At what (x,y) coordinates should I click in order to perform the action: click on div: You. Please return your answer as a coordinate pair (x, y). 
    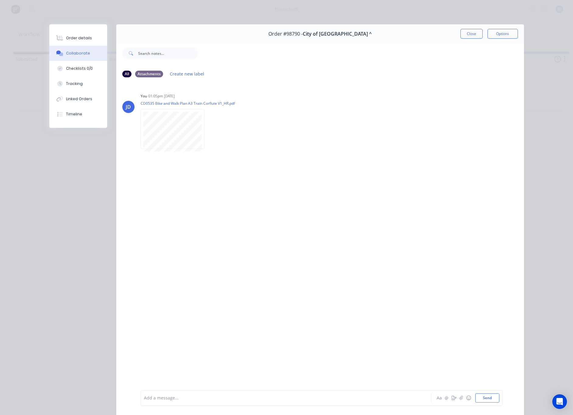
    Looking at the image, I should click on (144, 96).